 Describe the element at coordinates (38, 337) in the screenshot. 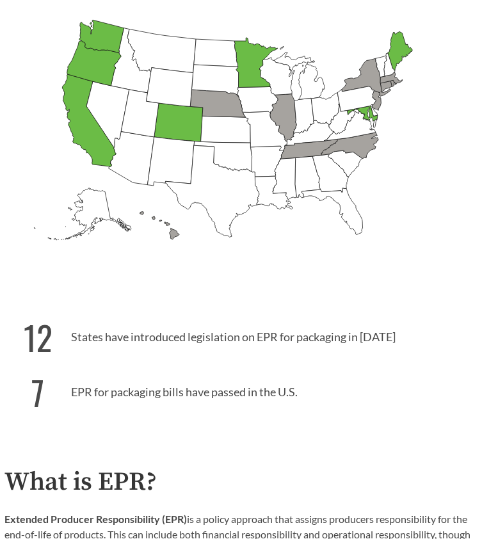

I see `strong: 12` at that location.